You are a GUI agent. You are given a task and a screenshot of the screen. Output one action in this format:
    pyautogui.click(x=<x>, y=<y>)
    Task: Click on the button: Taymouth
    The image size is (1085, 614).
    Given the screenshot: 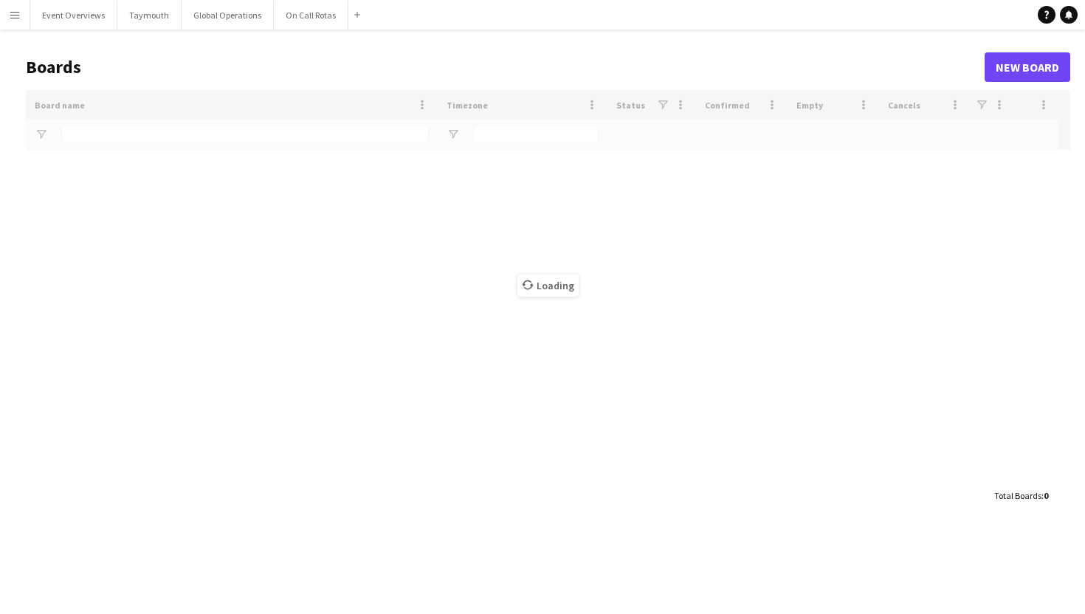 What is the action you would take?
    pyautogui.click(x=149, y=15)
    